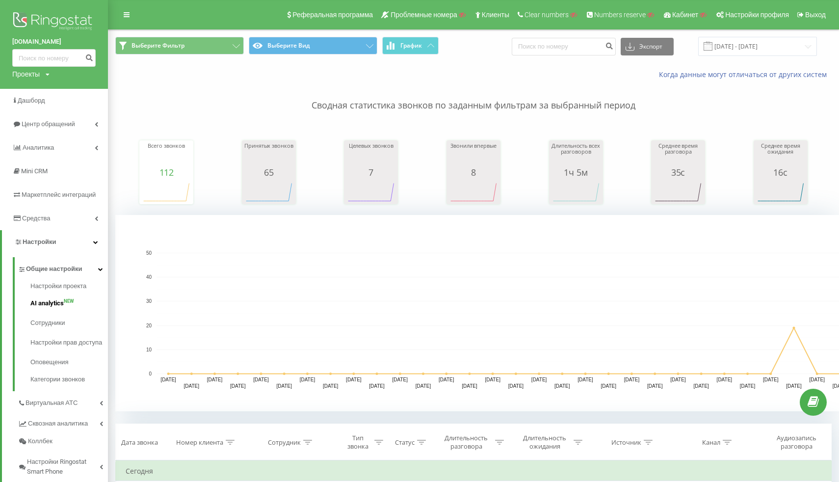  I want to click on p: Сводная статистика звонков по заданным фильтрам за выбранный период, so click(474, 96).